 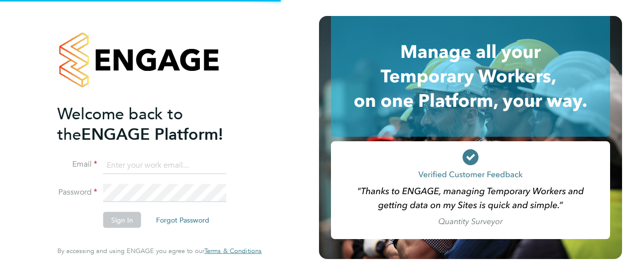 I want to click on span: By accessing and using ENGAGE you agree to our, so click(x=160, y=250).